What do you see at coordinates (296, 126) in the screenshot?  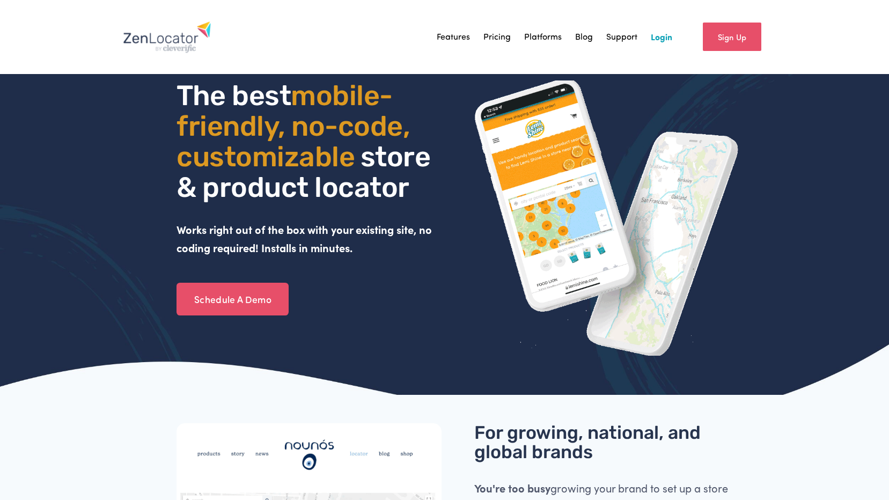 I see `span: mobile- friendly, no-code, customizable` at bounding box center [296, 126].